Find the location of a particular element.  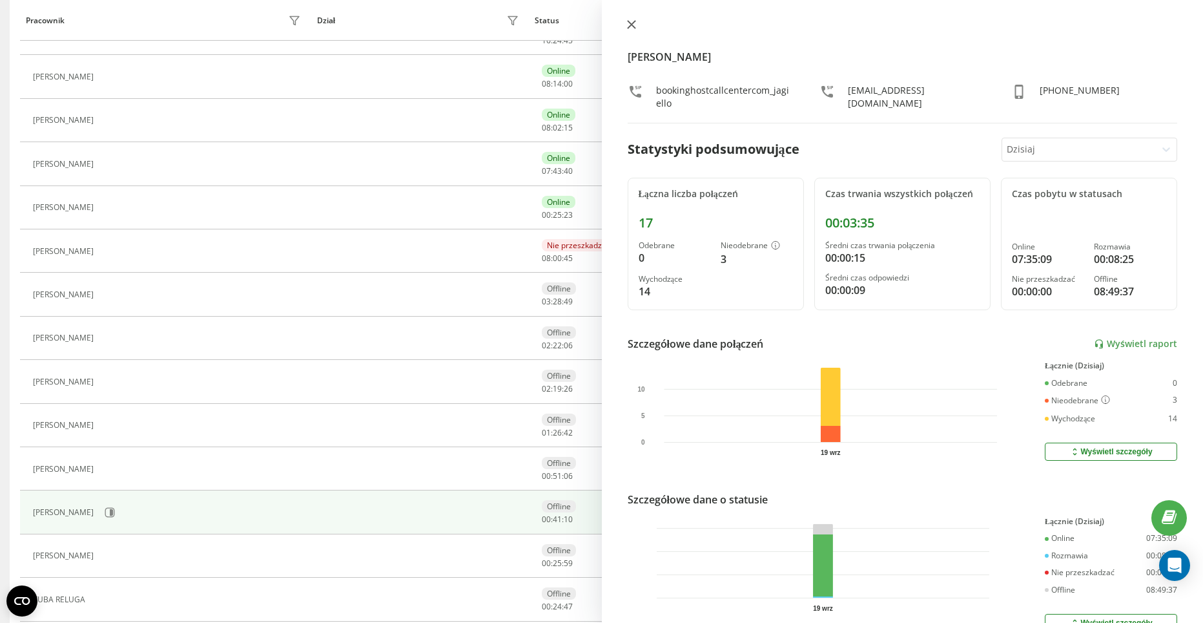

div: Status is located at coordinates (547, 21).